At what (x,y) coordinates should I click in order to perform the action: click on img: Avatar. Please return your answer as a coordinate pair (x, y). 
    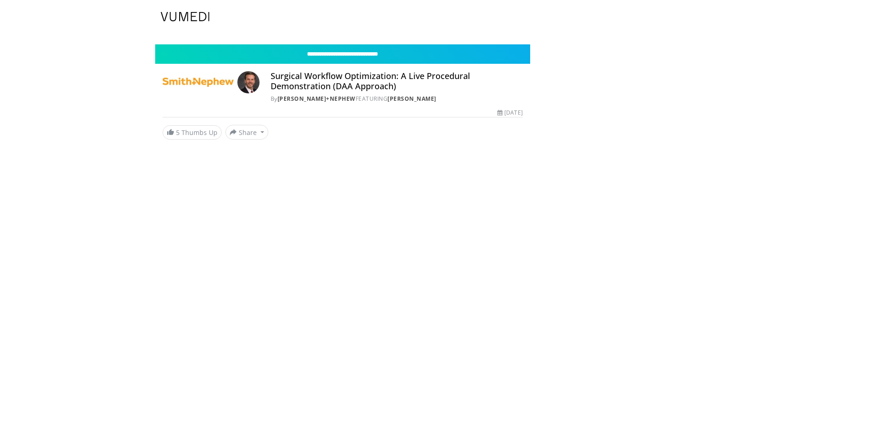
    Looking at the image, I should click on (249, 82).